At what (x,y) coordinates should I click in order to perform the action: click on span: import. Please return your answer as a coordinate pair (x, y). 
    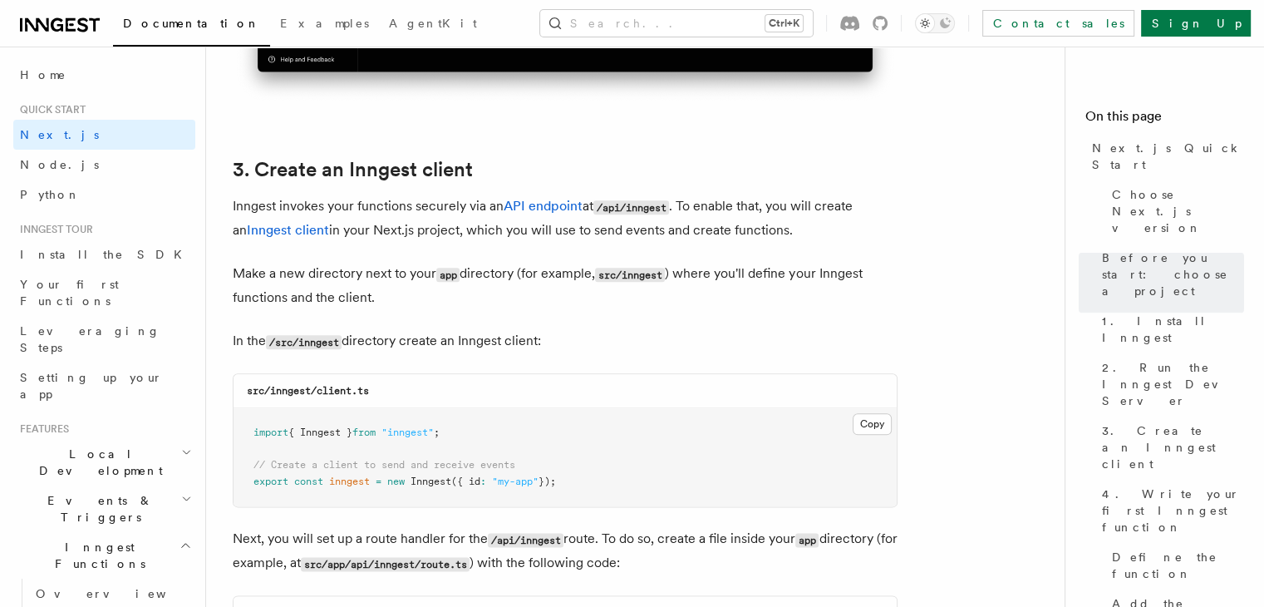
    Looking at the image, I should click on (271, 432).